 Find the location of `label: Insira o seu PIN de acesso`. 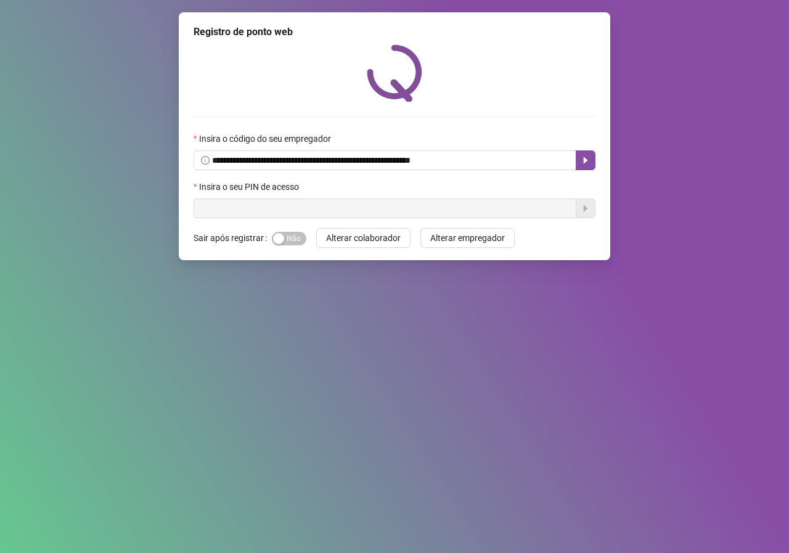

label: Insira o seu PIN de acesso is located at coordinates (250, 187).